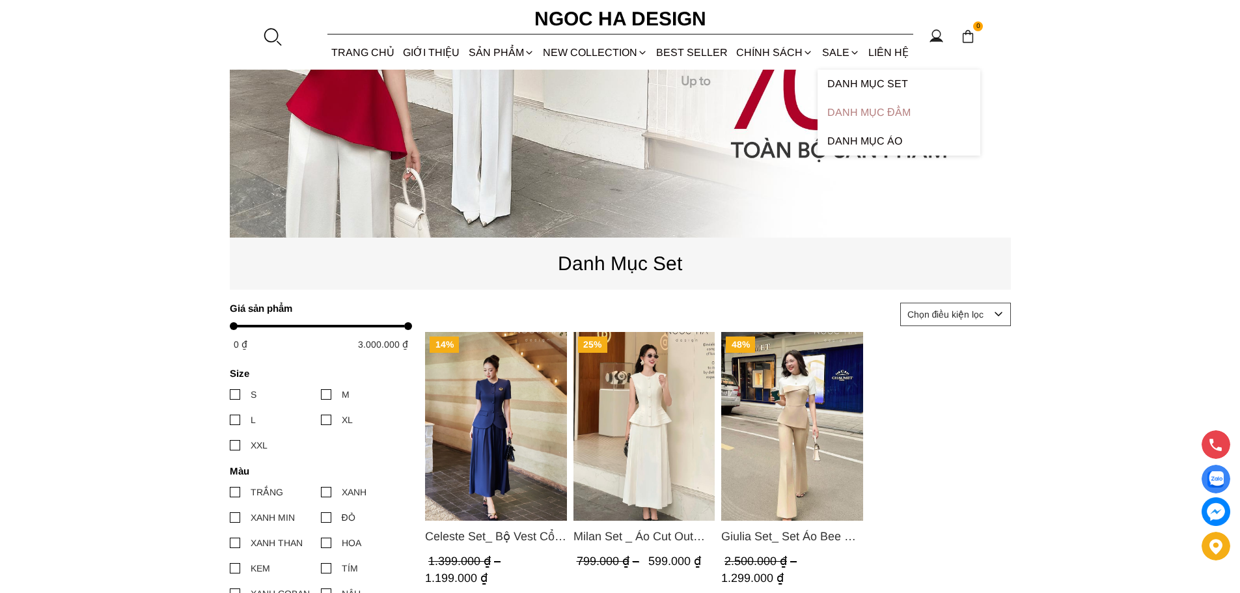  I want to click on span: 2.500.000 ₫, so click(762, 561).